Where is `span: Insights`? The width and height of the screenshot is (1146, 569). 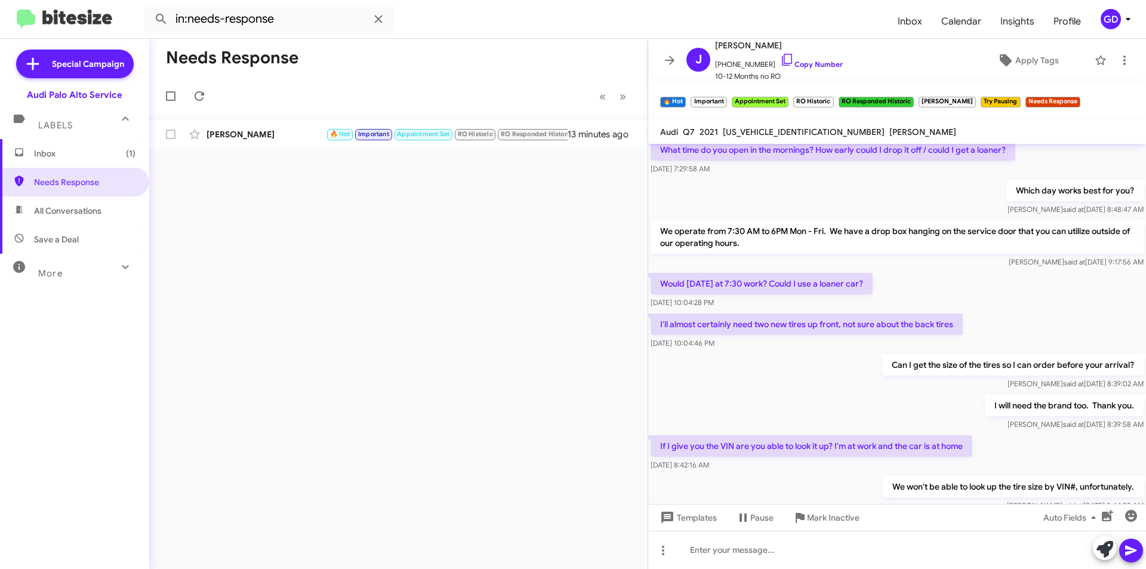 span: Insights is located at coordinates (1017, 21).